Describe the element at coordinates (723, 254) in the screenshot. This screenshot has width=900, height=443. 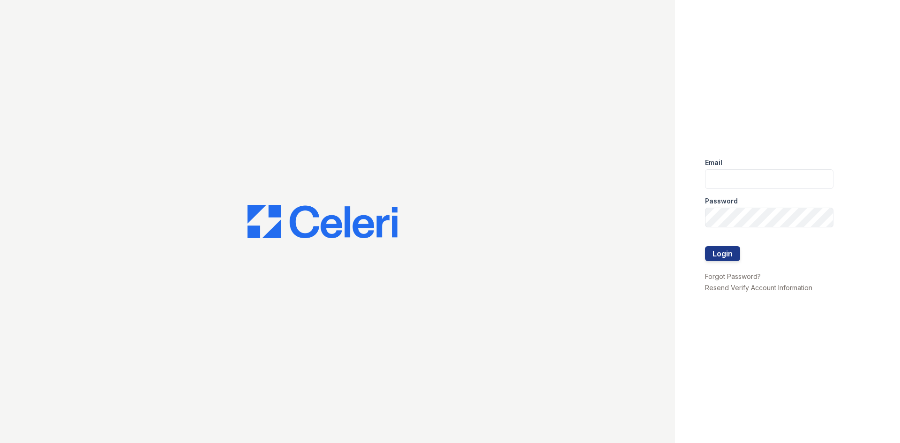
I see `button: Login` at that location.